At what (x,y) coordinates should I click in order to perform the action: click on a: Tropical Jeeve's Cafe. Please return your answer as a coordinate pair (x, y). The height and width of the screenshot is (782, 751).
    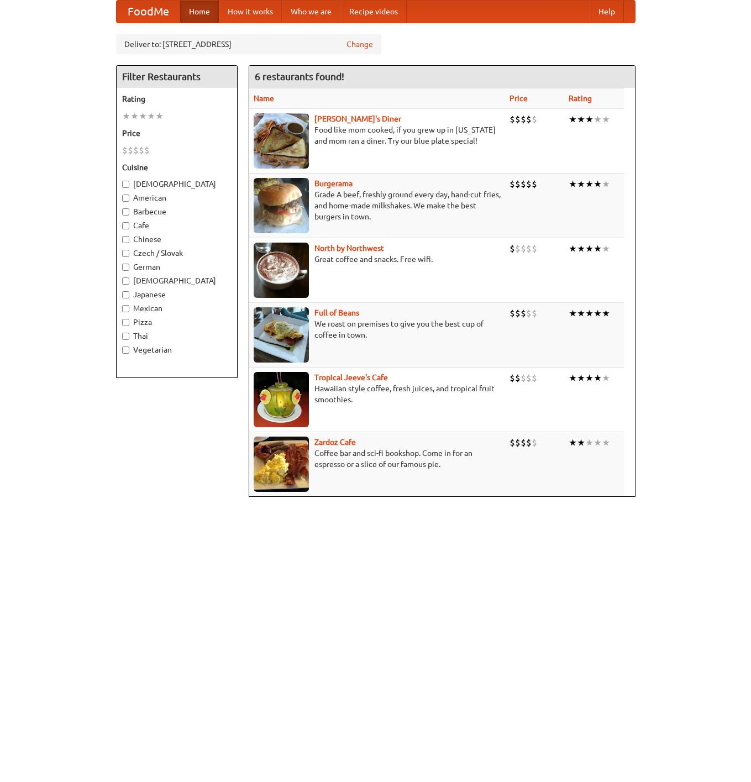
    Looking at the image, I should click on (351, 378).